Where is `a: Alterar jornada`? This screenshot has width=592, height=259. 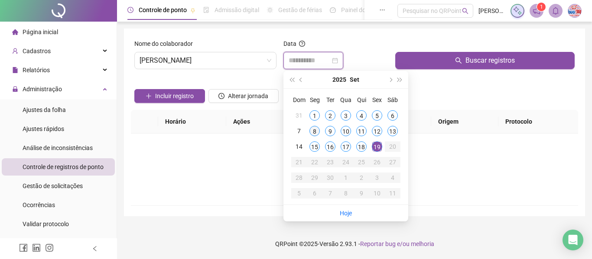 a: Alterar jornada is located at coordinates (243, 97).